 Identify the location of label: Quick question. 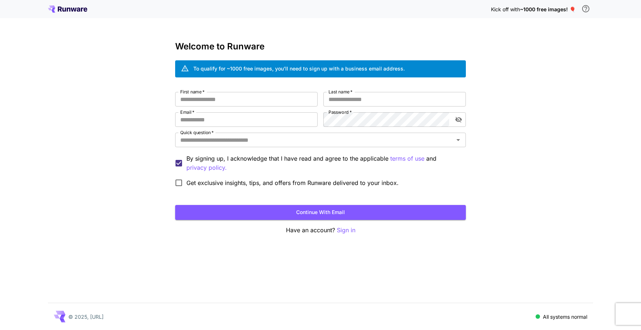
(197, 132).